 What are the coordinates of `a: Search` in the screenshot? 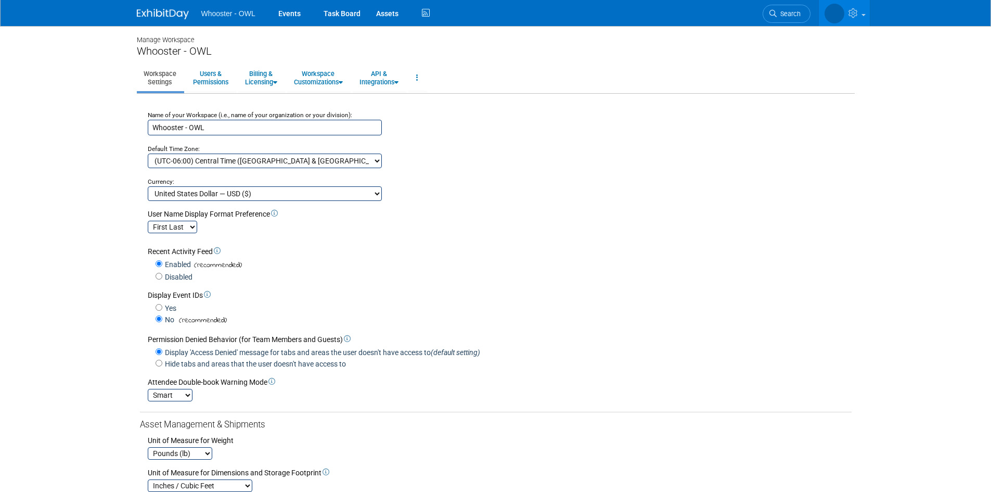 It's located at (787, 14).